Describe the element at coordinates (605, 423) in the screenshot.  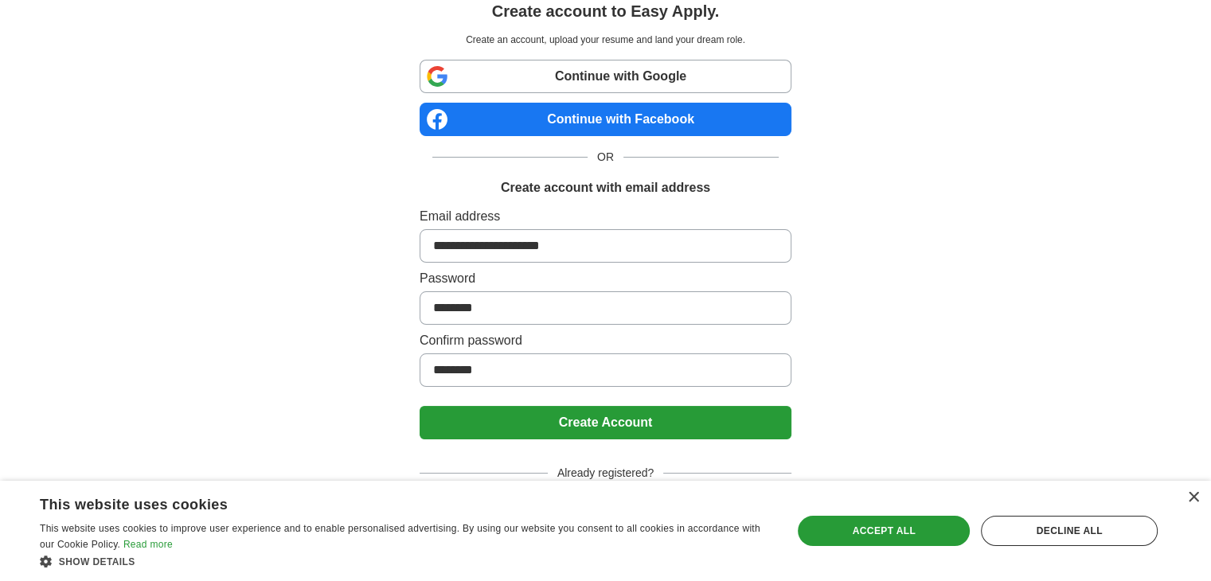
I see `button: Create Account` at that location.